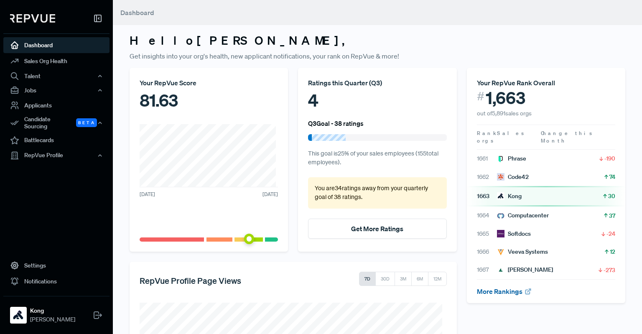 The width and height of the screenshot is (642, 334). What do you see at coordinates (437, 279) in the screenshot?
I see `button: 12M` at bounding box center [437, 279].